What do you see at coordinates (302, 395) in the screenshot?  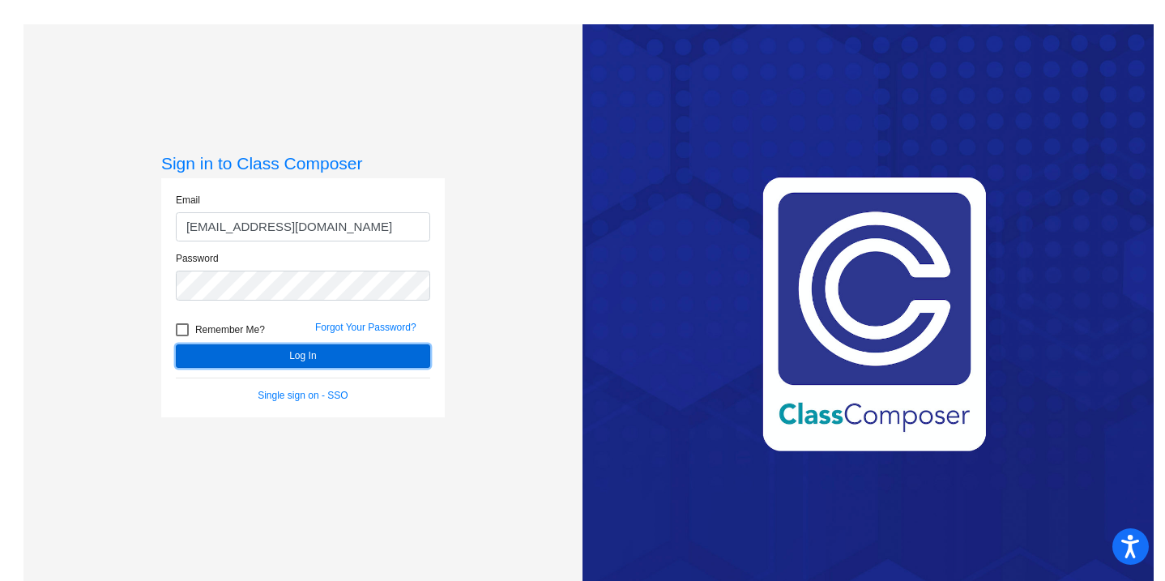 I see `a: Single sign on - SSO` at bounding box center [302, 395].